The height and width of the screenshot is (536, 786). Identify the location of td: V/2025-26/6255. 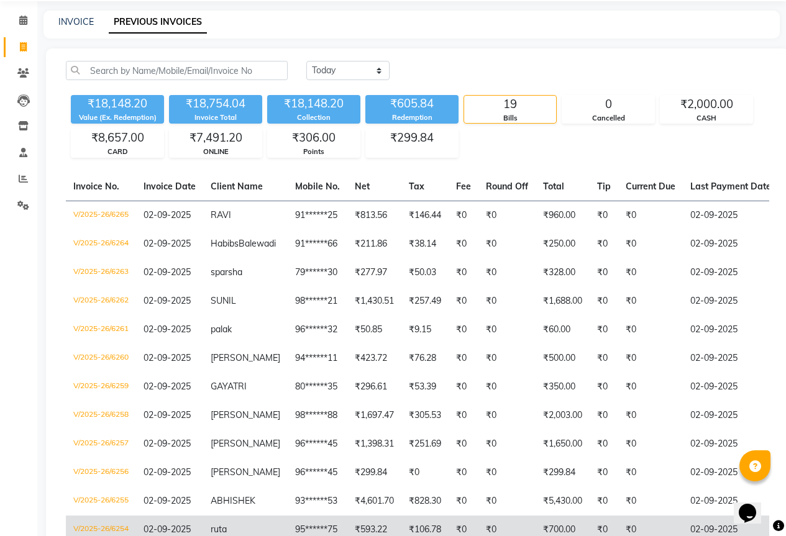
(101, 501).